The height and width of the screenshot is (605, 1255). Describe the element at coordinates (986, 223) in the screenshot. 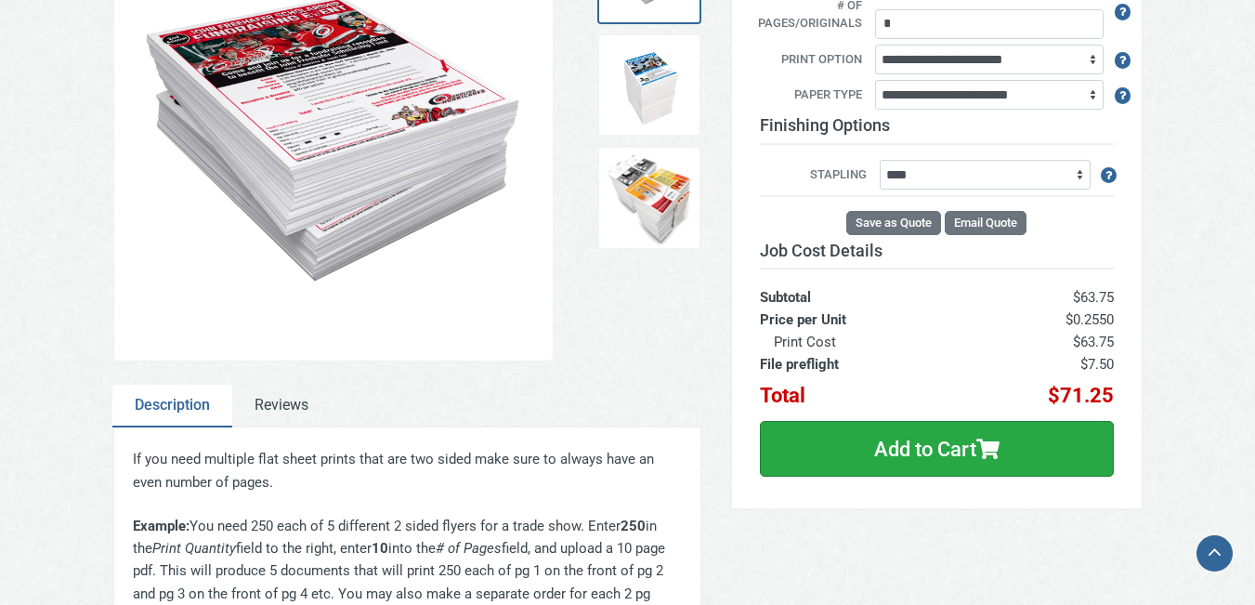

I see `button: Email Quote` at that location.